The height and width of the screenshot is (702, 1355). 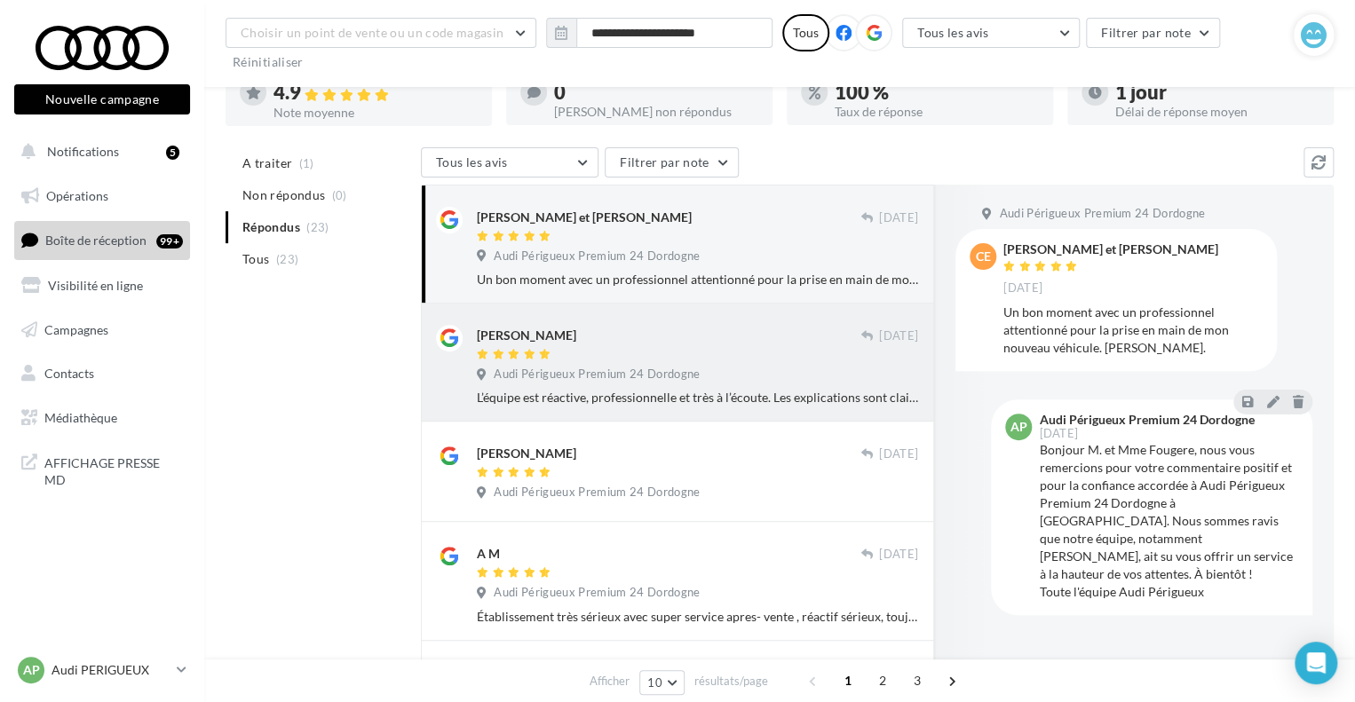 I want to click on div: Open Intercom Messenger, so click(x=1316, y=663).